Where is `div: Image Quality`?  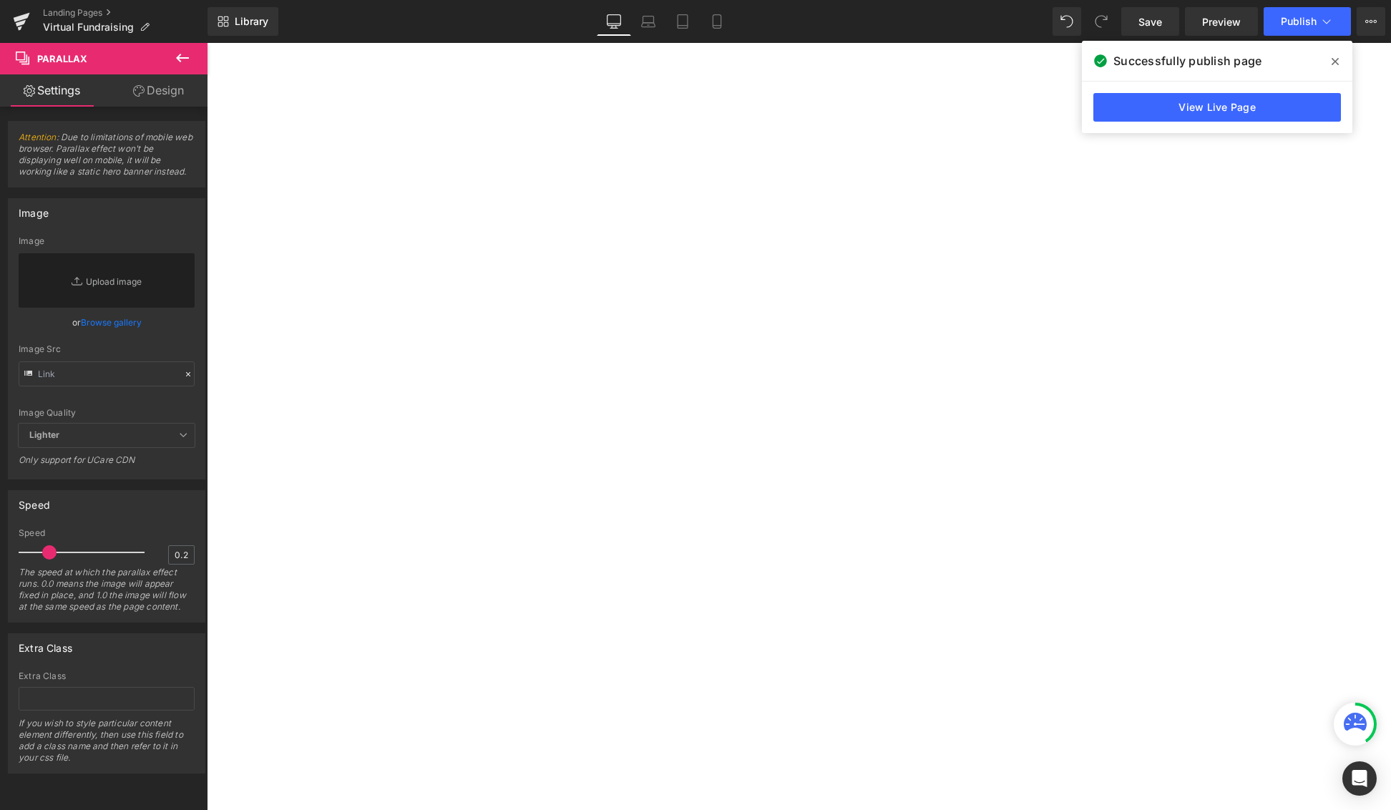 div: Image Quality is located at coordinates (107, 413).